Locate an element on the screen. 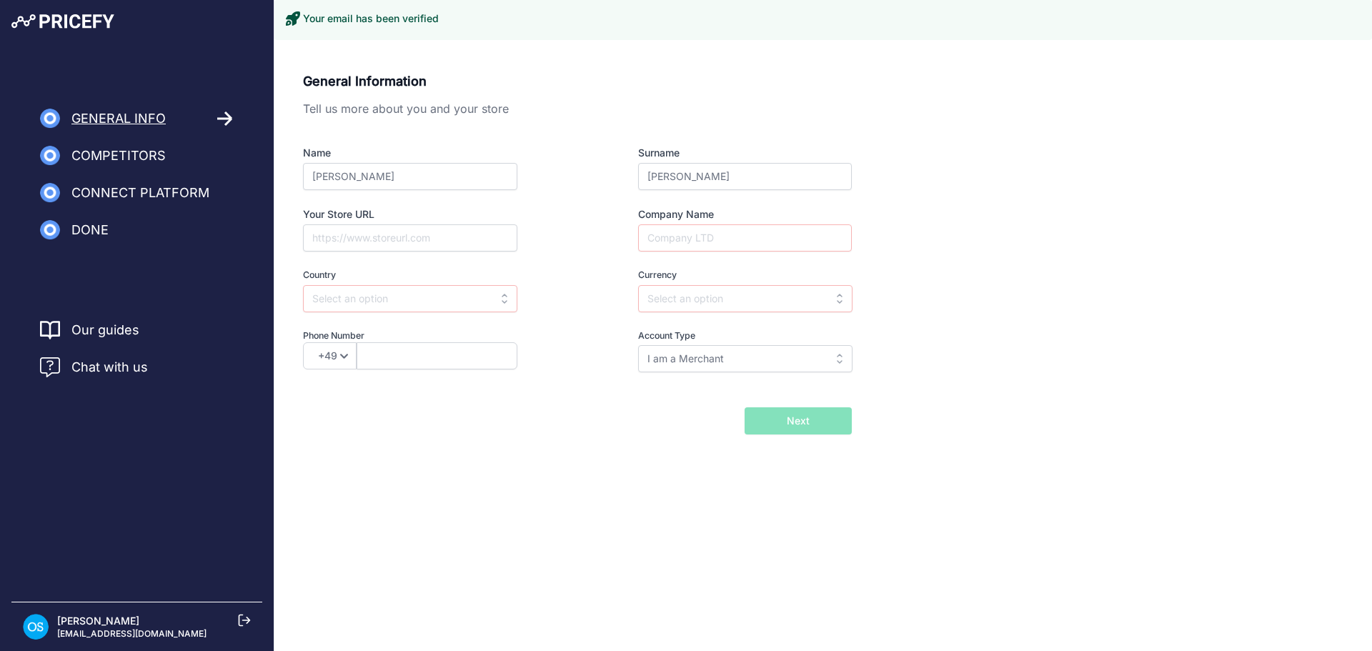 The image size is (1372, 651). span: General Info is located at coordinates (119, 119).